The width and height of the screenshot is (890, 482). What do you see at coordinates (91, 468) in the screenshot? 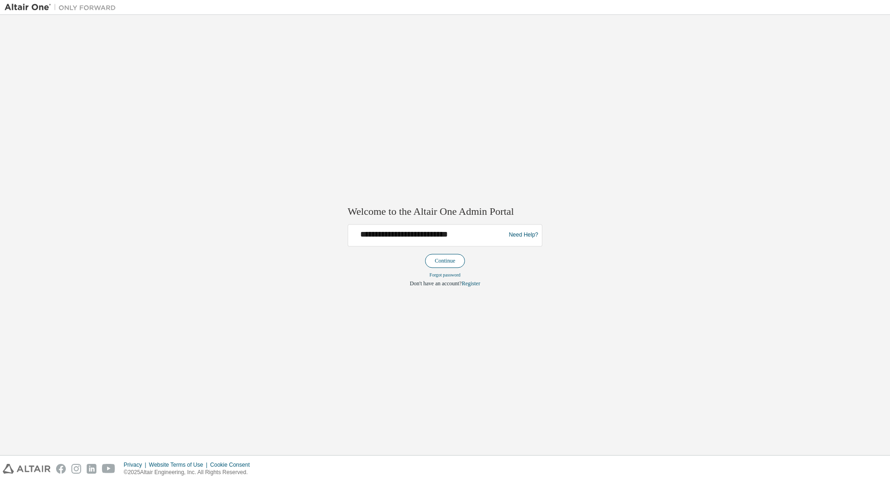
I see `img: linkedin.svg` at bounding box center [91, 468].